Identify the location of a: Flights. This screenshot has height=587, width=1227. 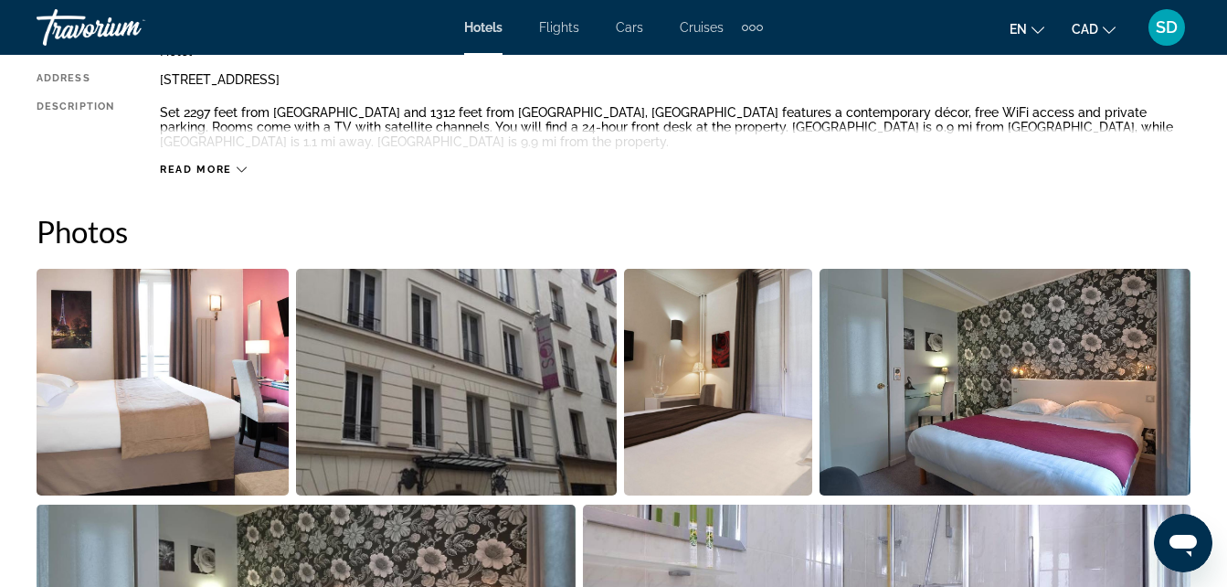
(559, 27).